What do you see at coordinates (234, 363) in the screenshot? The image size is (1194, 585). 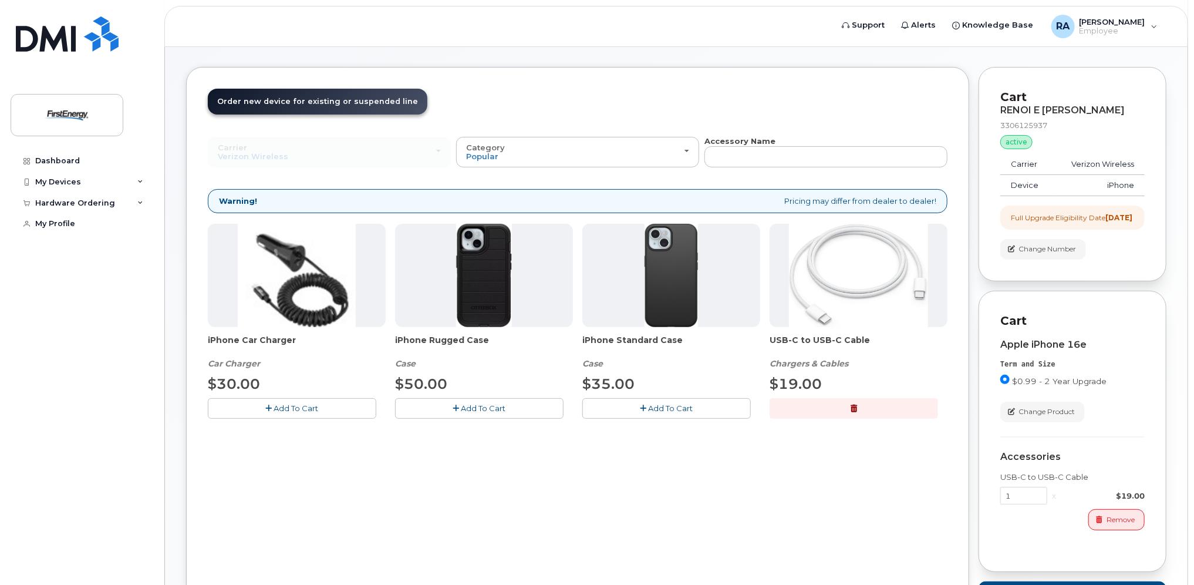 I see `em: Car Charger` at bounding box center [234, 363].